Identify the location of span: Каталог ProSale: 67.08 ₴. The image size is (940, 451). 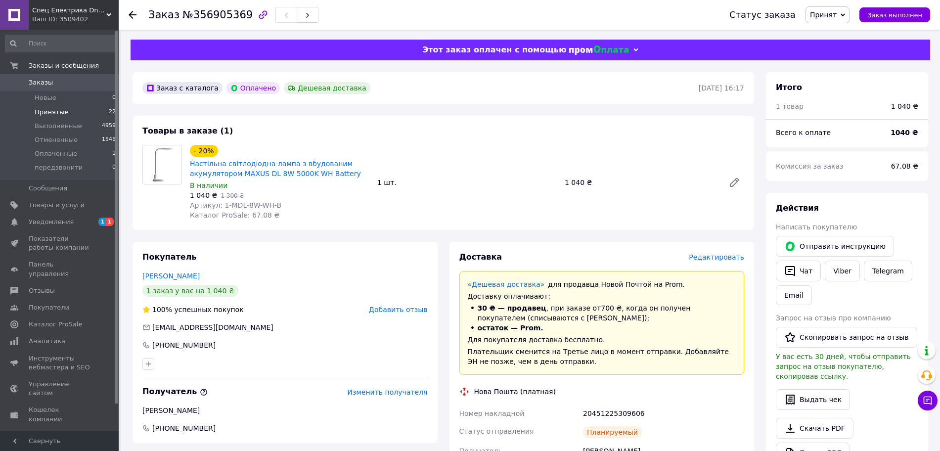
(234, 215).